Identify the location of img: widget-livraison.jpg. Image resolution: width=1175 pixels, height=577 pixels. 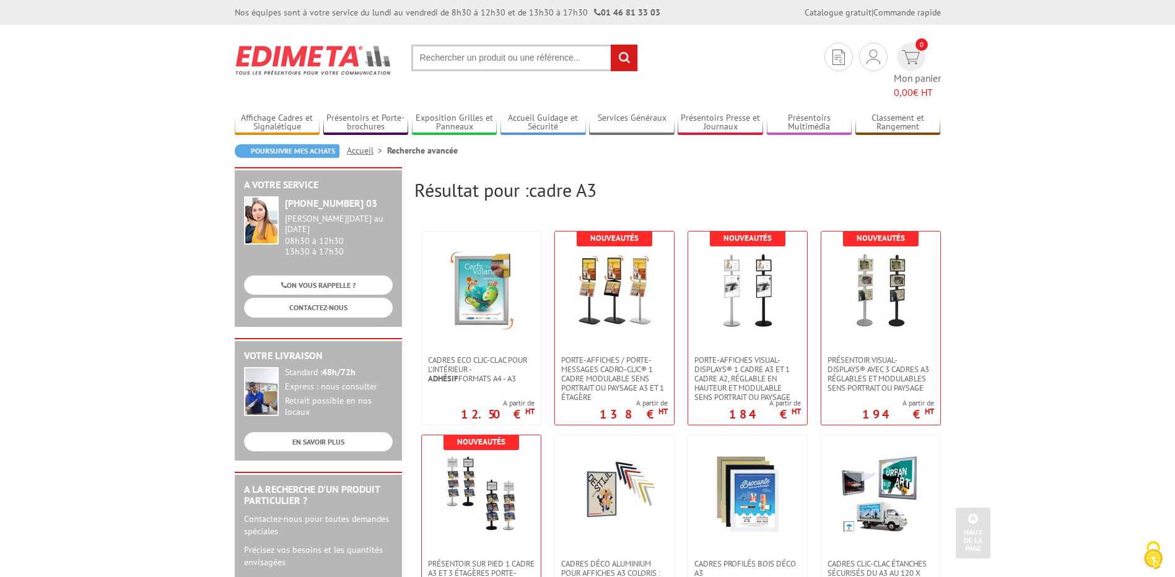
(261, 392).